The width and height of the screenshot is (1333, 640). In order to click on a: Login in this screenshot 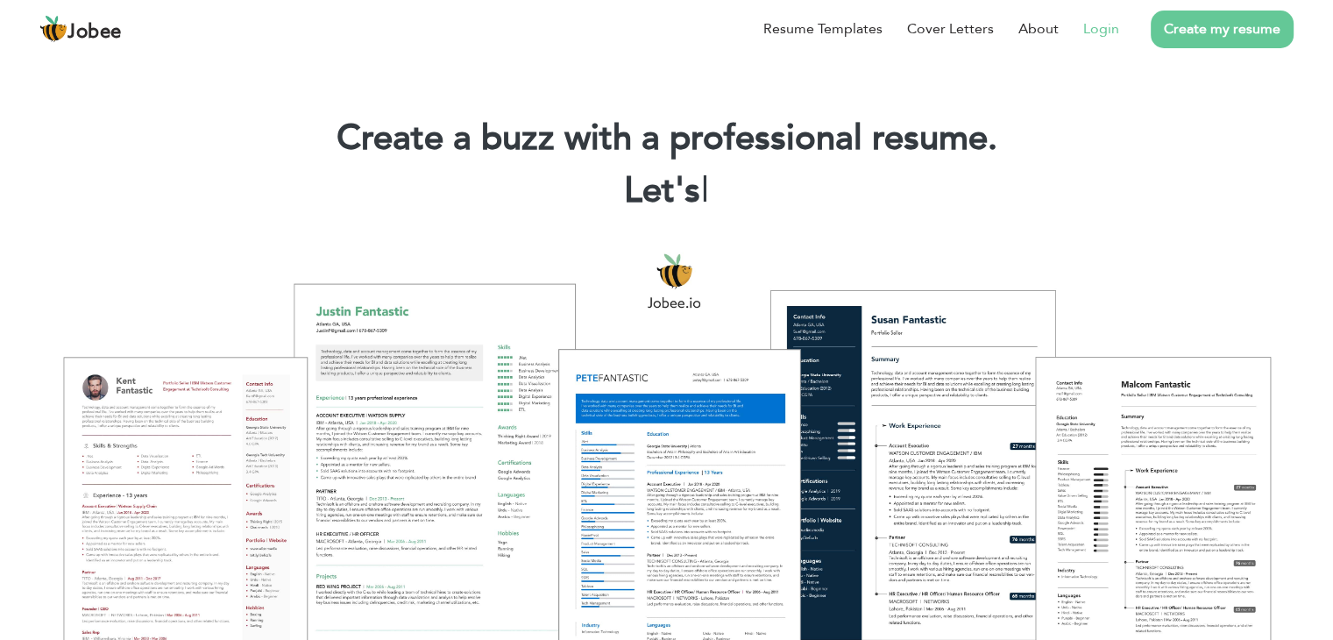, I will do `click(1101, 29)`.